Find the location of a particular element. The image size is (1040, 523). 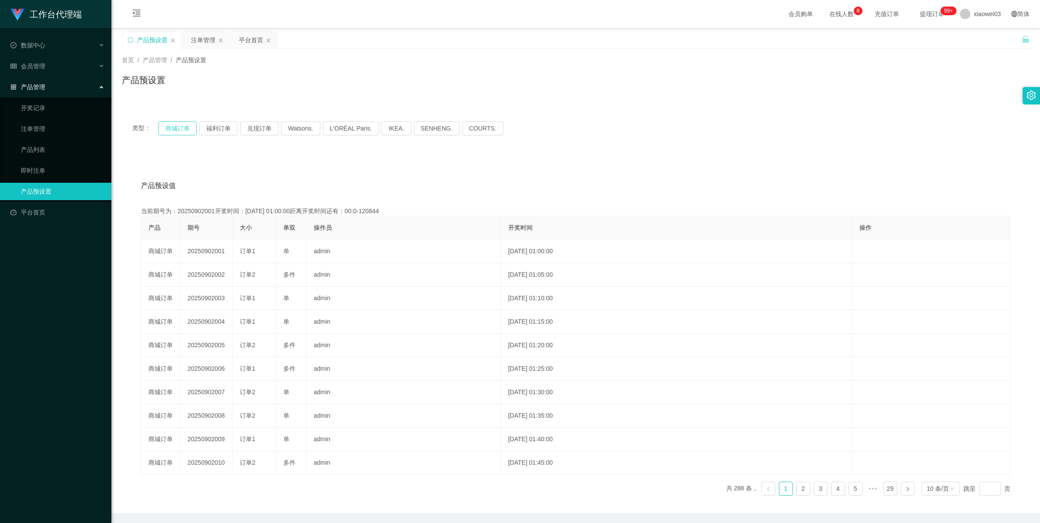

td: 20250902006 is located at coordinates (207, 369).